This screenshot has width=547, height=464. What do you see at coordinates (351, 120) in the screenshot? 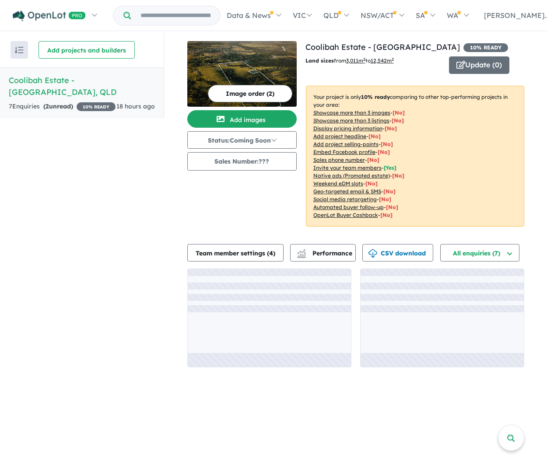
I see `u: Showcase more than 3 listings` at bounding box center [351, 120].